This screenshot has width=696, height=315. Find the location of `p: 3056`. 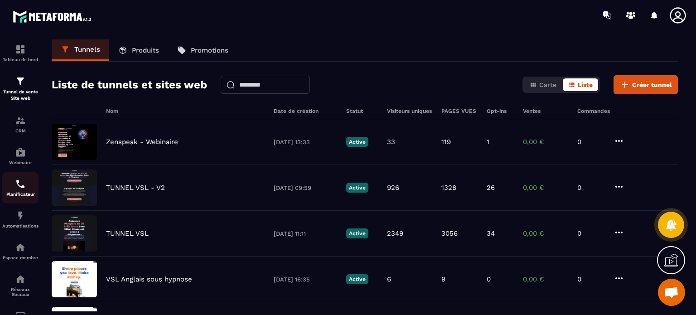

p: 3056 is located at coordinates (450, 234).